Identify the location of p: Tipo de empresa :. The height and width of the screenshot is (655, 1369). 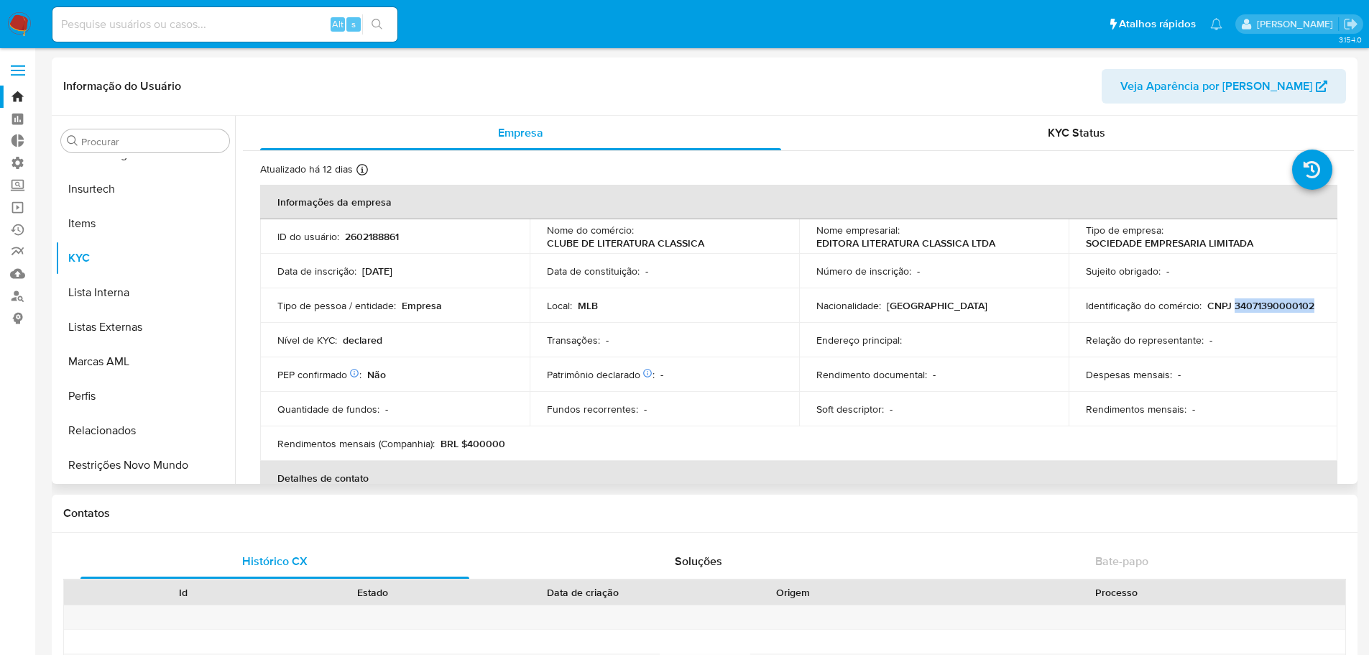
(1125, 230).